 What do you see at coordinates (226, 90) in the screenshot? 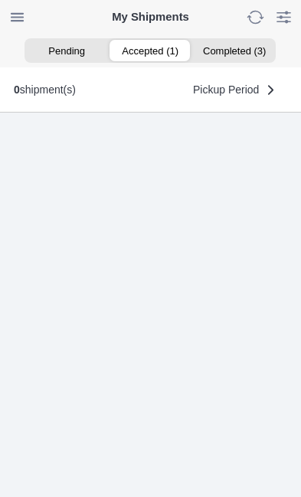
I see `span: Pickup Period` at bounding box center [226, 90].